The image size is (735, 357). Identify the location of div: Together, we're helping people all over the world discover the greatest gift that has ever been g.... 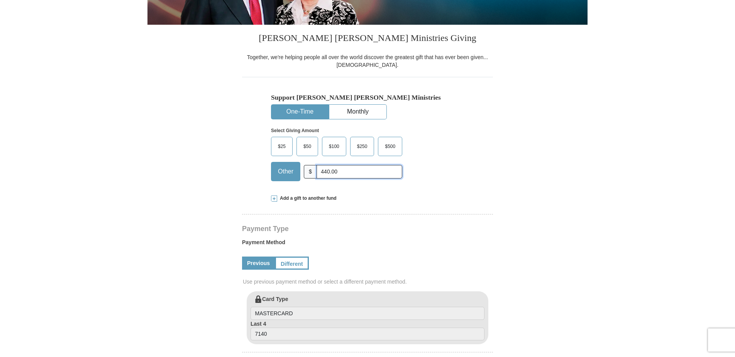
(367, 61).